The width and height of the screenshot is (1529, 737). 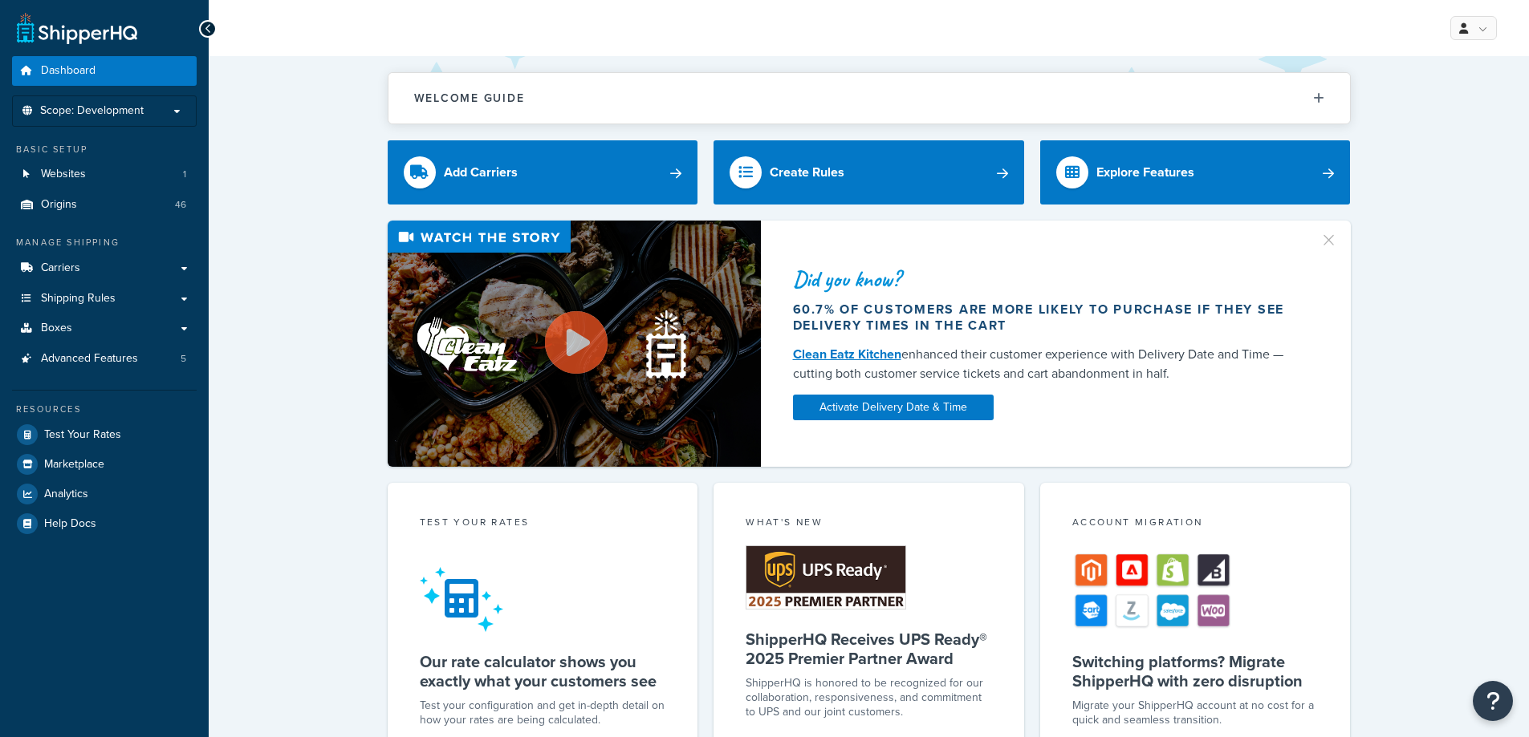 What do you see at coordinates (847, 354) in the screenshot?
I see `a: Clean Eatz Kitchen` at bounding box center [847, 354].